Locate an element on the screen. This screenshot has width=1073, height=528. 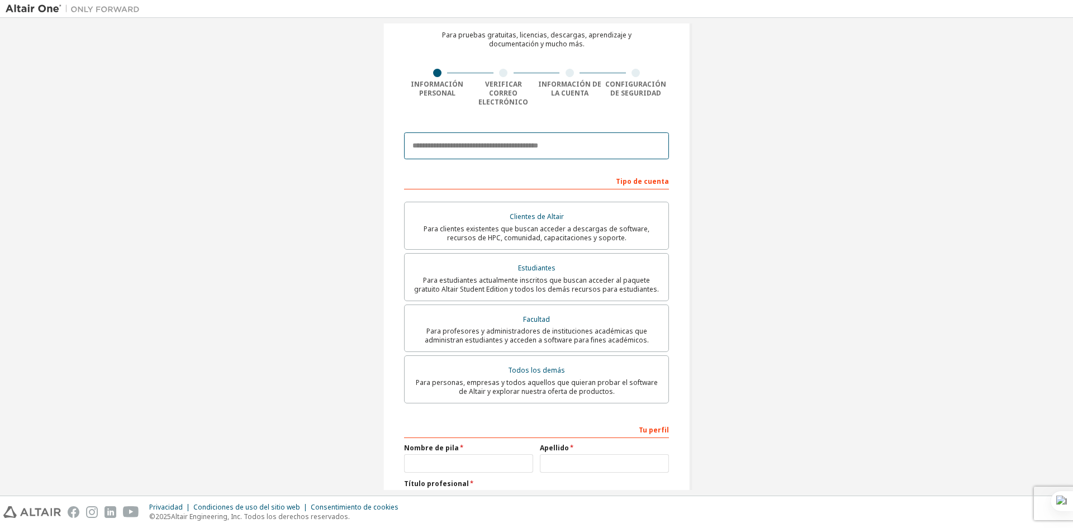
font: Para estudiantes actualmente inscritos que buscan acceder al paquete gratuito Altair Student Edit... is located at coordinates (537, 285).